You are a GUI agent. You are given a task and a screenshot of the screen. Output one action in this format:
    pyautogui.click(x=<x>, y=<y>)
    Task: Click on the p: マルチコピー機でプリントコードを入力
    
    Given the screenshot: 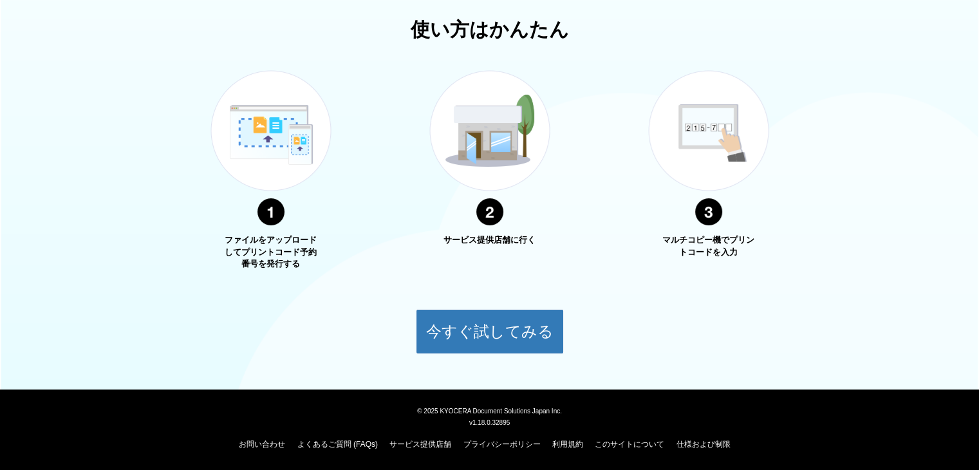 What is the action you would take?
    pyautogui.click(x=708, y=246)
    